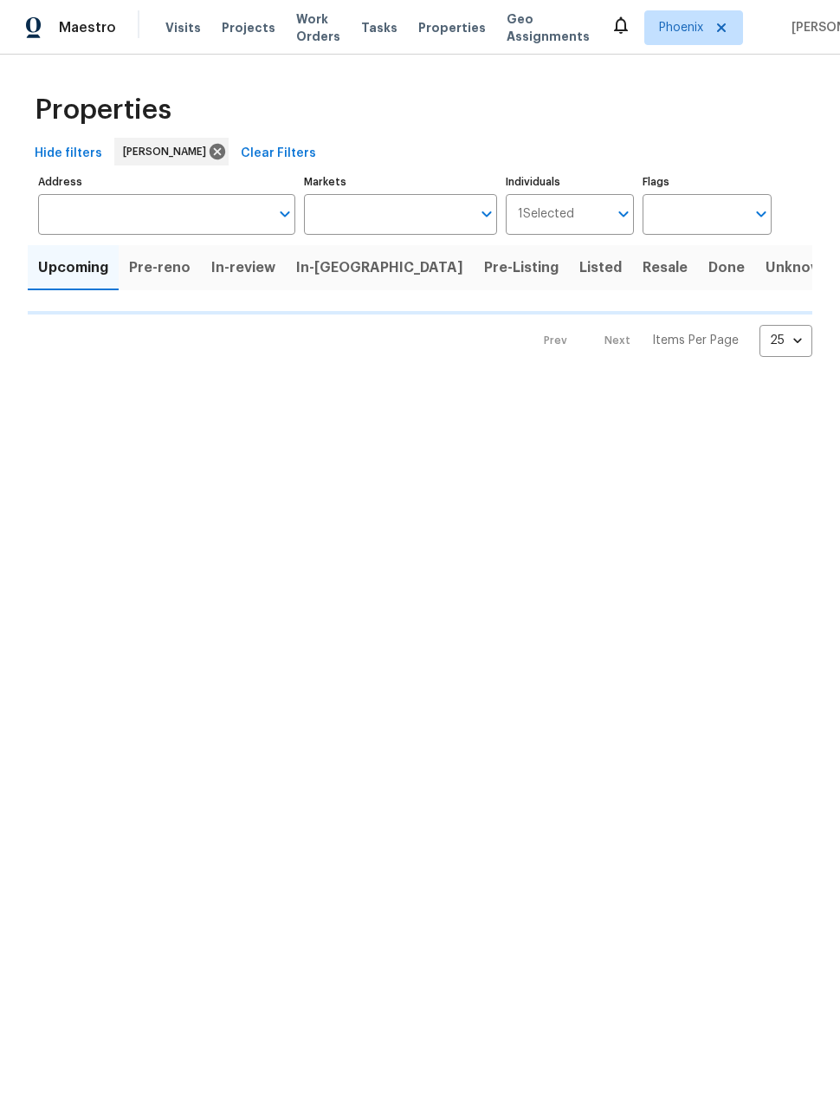 This screenshot has height=1096, width=840. Describe the element at coordinates (73, 268) in the screenshot. I see `span: Upcoming` at that location.